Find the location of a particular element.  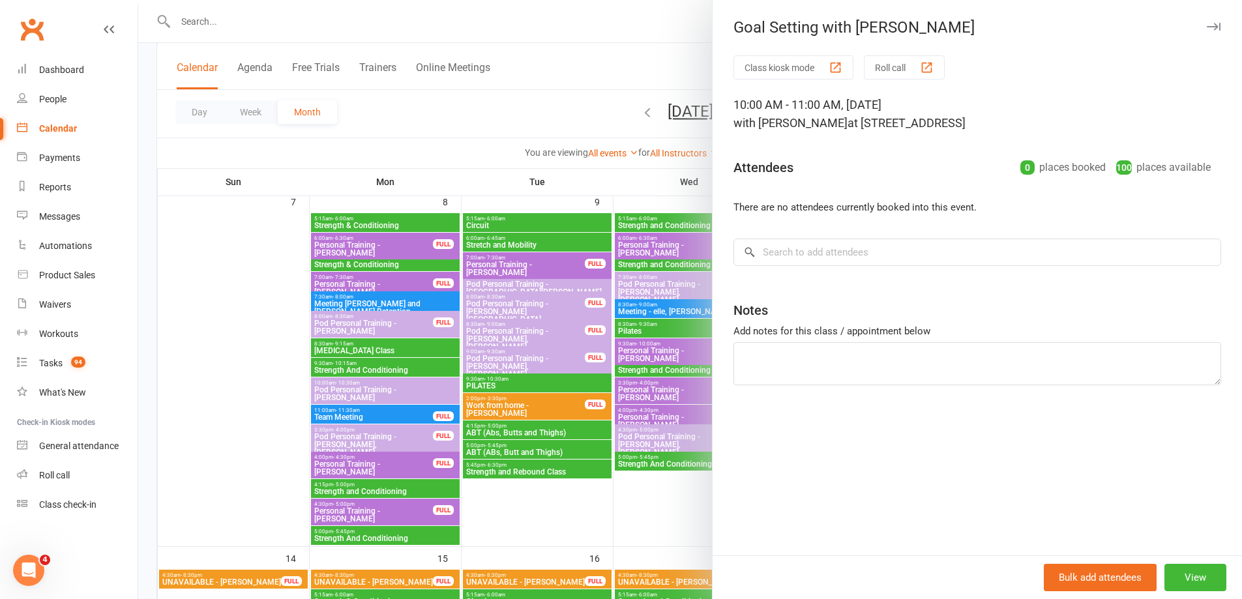

div: Tasks is located at coordinates (51, 363).